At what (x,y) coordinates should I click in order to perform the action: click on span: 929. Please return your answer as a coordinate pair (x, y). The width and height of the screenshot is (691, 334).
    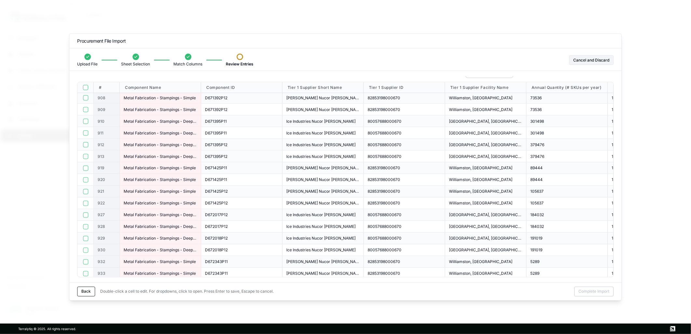
    Looking at the image, I should click on (101, 238).